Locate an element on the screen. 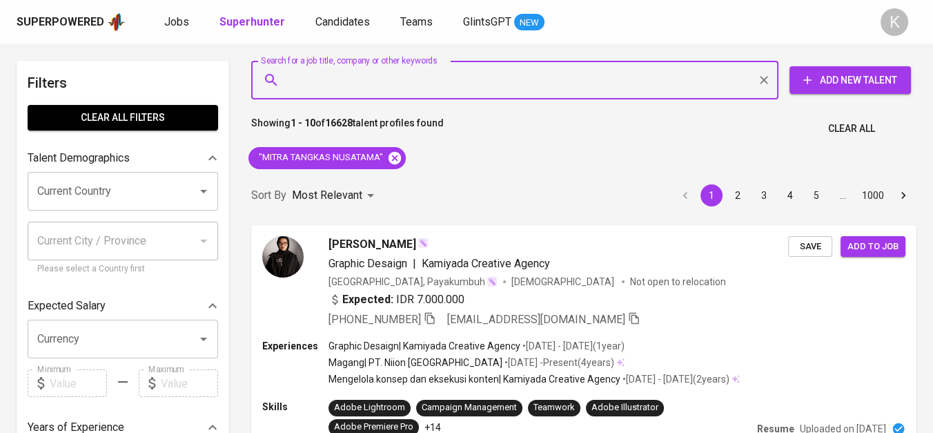 This screenshot has width=933, height=433. span: Candidates is located at coordinates (342, 21).